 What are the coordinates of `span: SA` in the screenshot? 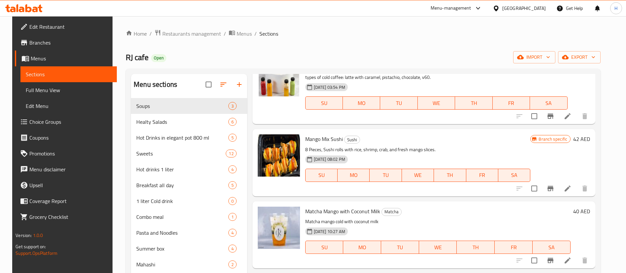 It's located at (514, 175).